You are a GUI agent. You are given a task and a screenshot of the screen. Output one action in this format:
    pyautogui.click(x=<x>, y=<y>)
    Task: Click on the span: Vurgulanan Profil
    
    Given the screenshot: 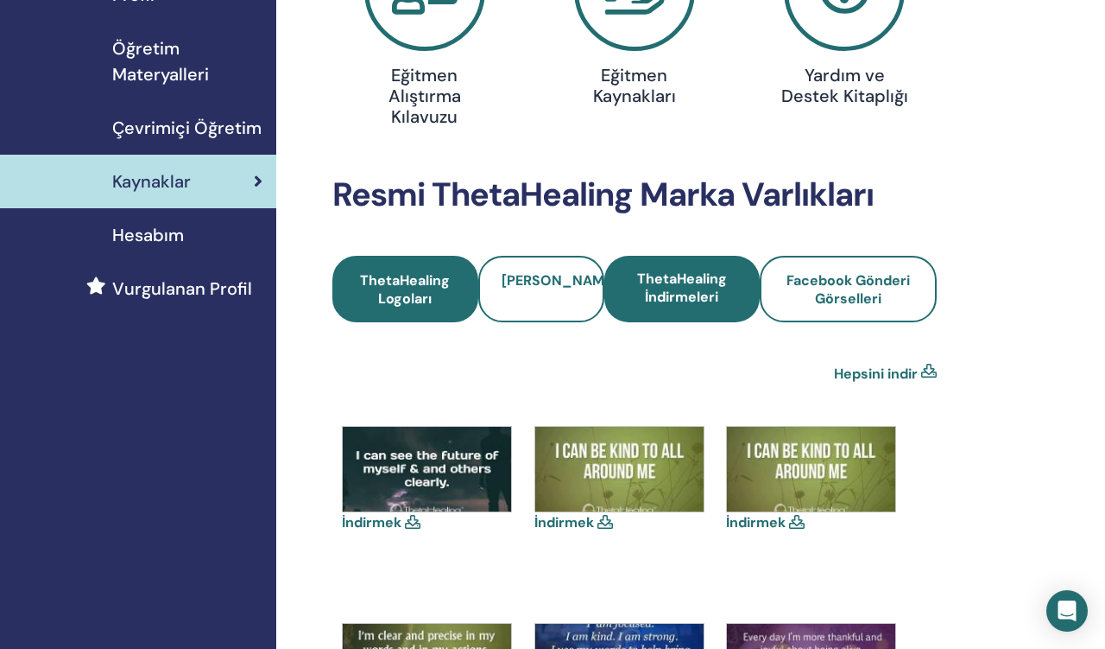 What is the action you would take?
    pyautogui.click(x=182, y=288)
    